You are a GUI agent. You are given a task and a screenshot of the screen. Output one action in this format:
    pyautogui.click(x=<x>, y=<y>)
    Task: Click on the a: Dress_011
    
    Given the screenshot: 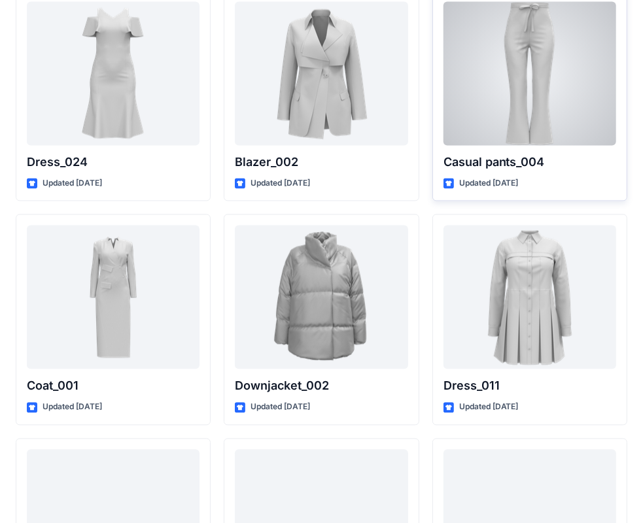 What is the action you would take?
    pyautogui.click(x=530, y=297)
    